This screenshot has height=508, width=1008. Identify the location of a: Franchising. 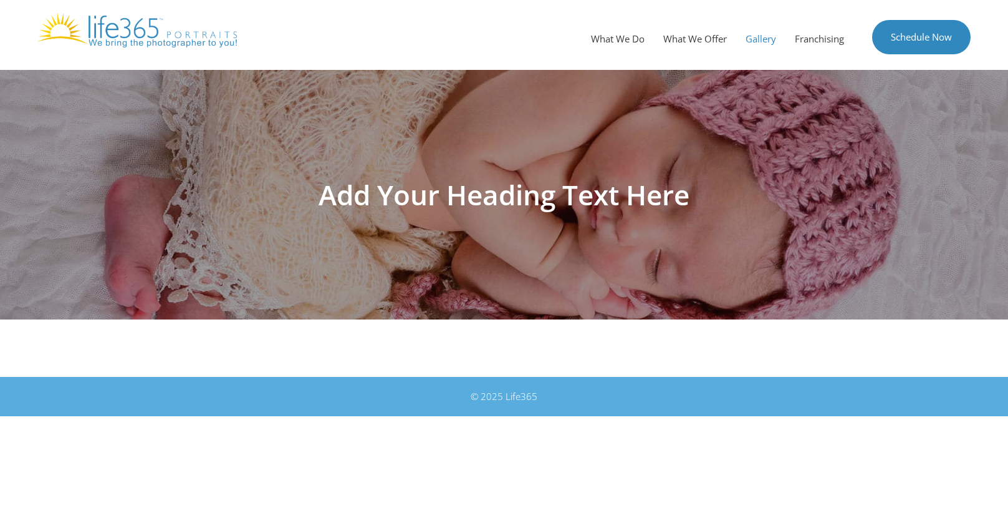
(820, 39).